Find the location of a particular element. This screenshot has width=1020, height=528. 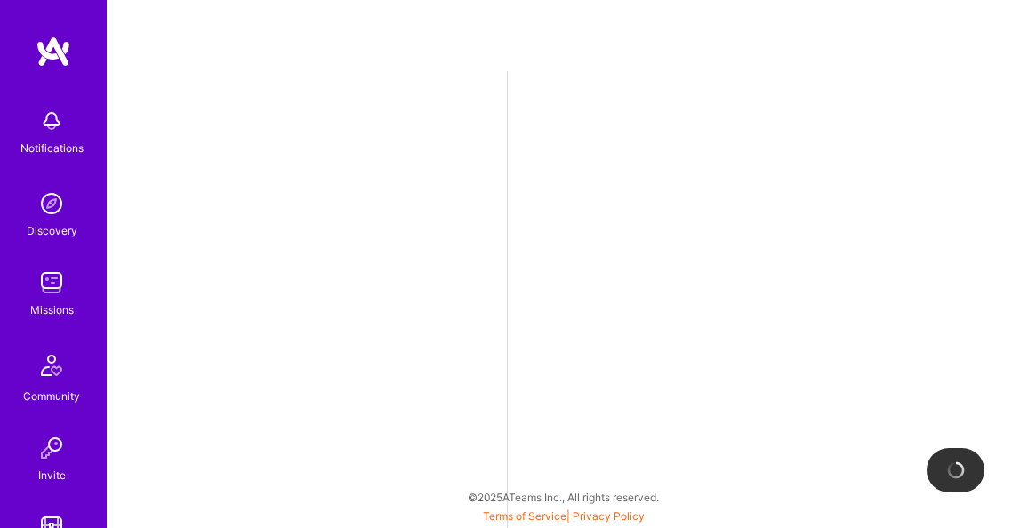

div: Missions is located at coordinates (52, 310).